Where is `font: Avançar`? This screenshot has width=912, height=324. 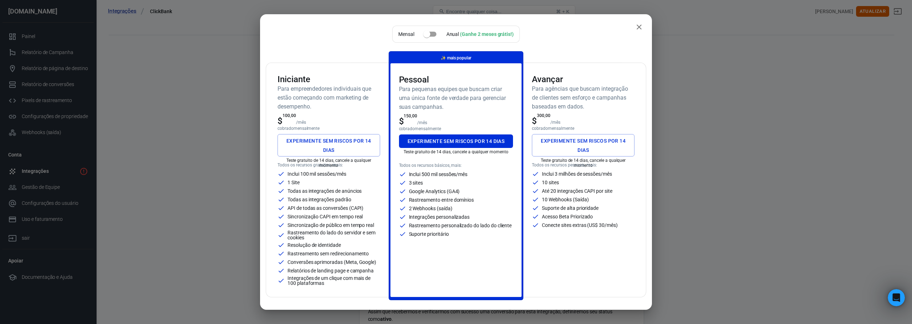
font: Avançar is located at coordinates (547, 79).